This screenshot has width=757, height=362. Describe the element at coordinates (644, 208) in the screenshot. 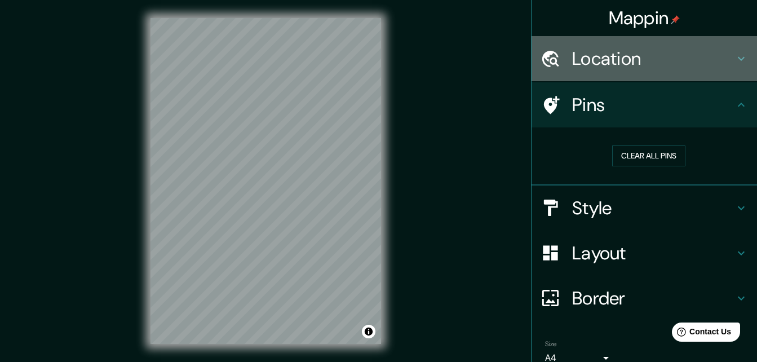

I see `div: Style` at that location.